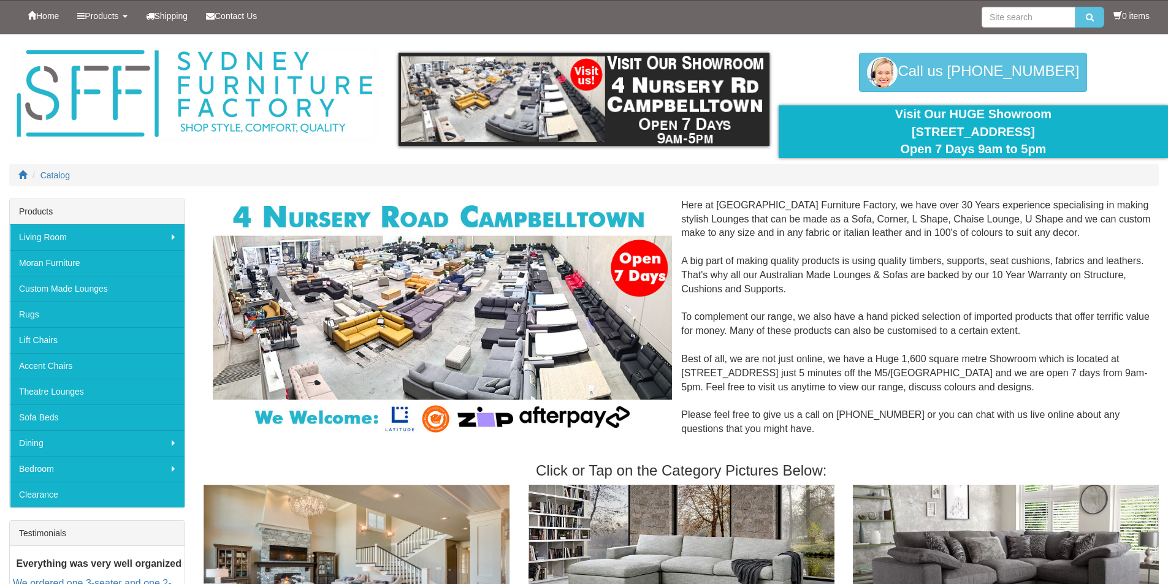 The width and height of the screenshot is (1168, 584). Describe the element at coordinates (47, 16) in the screenshot. I see `span: Home` at that location.